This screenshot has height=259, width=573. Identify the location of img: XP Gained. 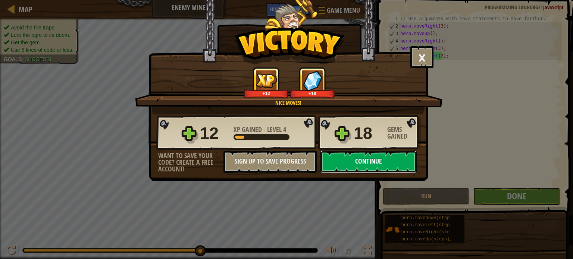
(267, 81).